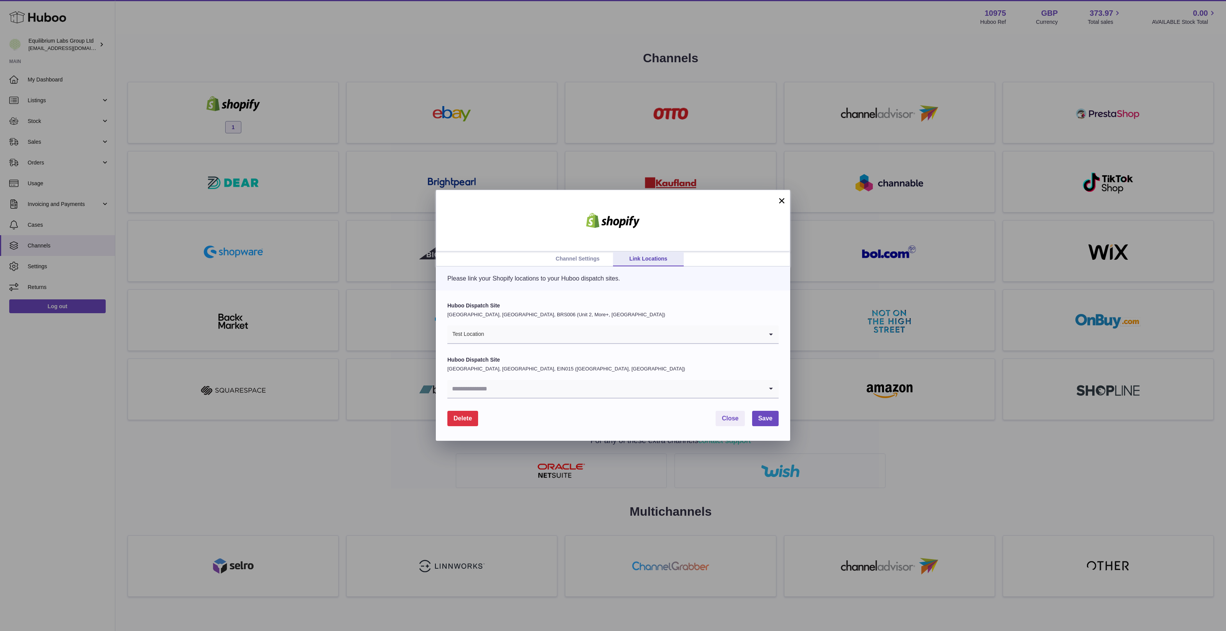 This screenshot has height=631, width=1226. Describe the element at coordinates (765, 418) in the screenshot. I see `span: Save` at that location.